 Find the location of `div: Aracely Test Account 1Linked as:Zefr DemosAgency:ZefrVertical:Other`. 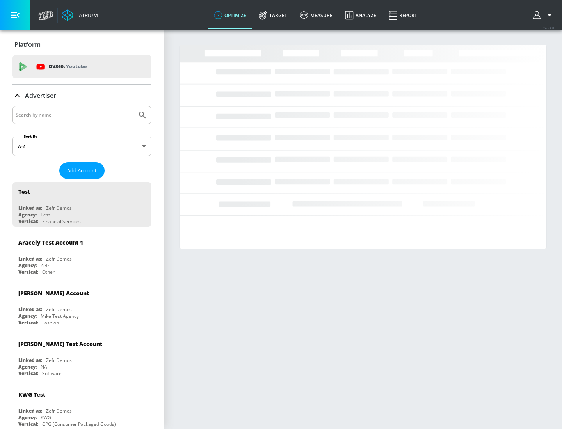

div: Aracely Test Account 1Linked as:Zefr DemosAgency:ZefrVertical:Other is located at coordinates (82, 255).